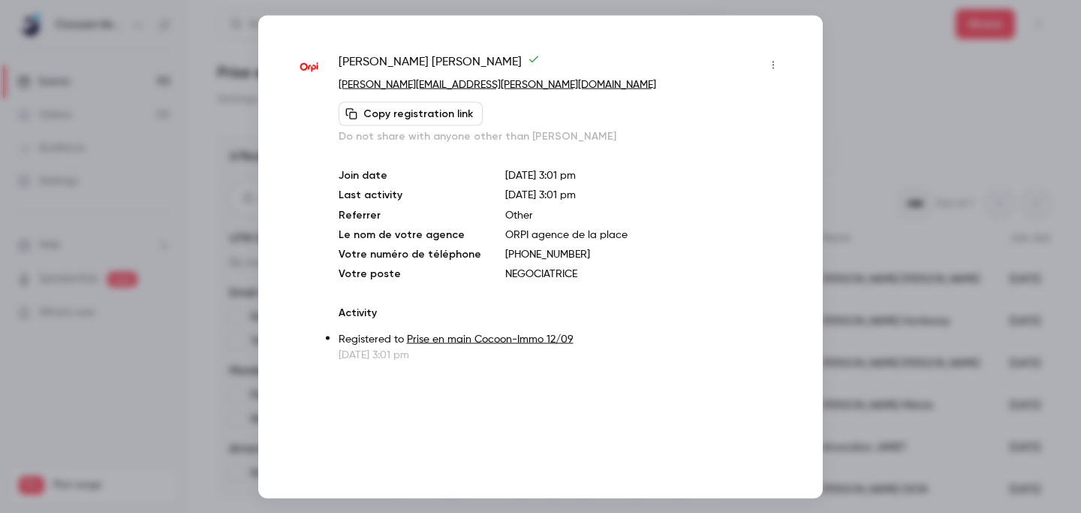  Describe the element at coordinates (410, 194) in the screenshot. I see `p: Last activity` at that location.